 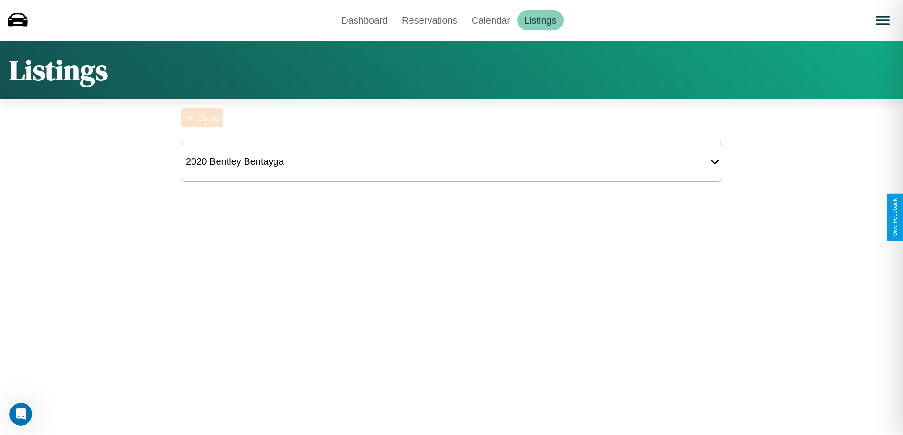 What do you see at coordinates (58, 70) in the screenshot?
I see `h1: Listings` at bounding box center [58, 70].